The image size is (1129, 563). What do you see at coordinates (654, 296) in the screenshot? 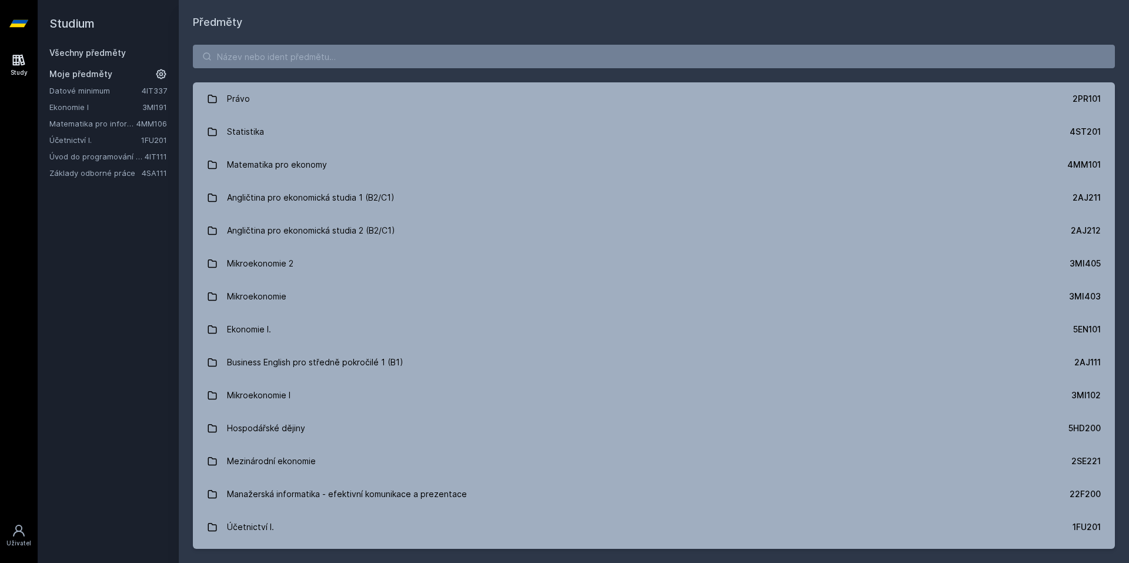
I see `a: Mikroekonomie 3MI403` at bounding box center [654, 296].